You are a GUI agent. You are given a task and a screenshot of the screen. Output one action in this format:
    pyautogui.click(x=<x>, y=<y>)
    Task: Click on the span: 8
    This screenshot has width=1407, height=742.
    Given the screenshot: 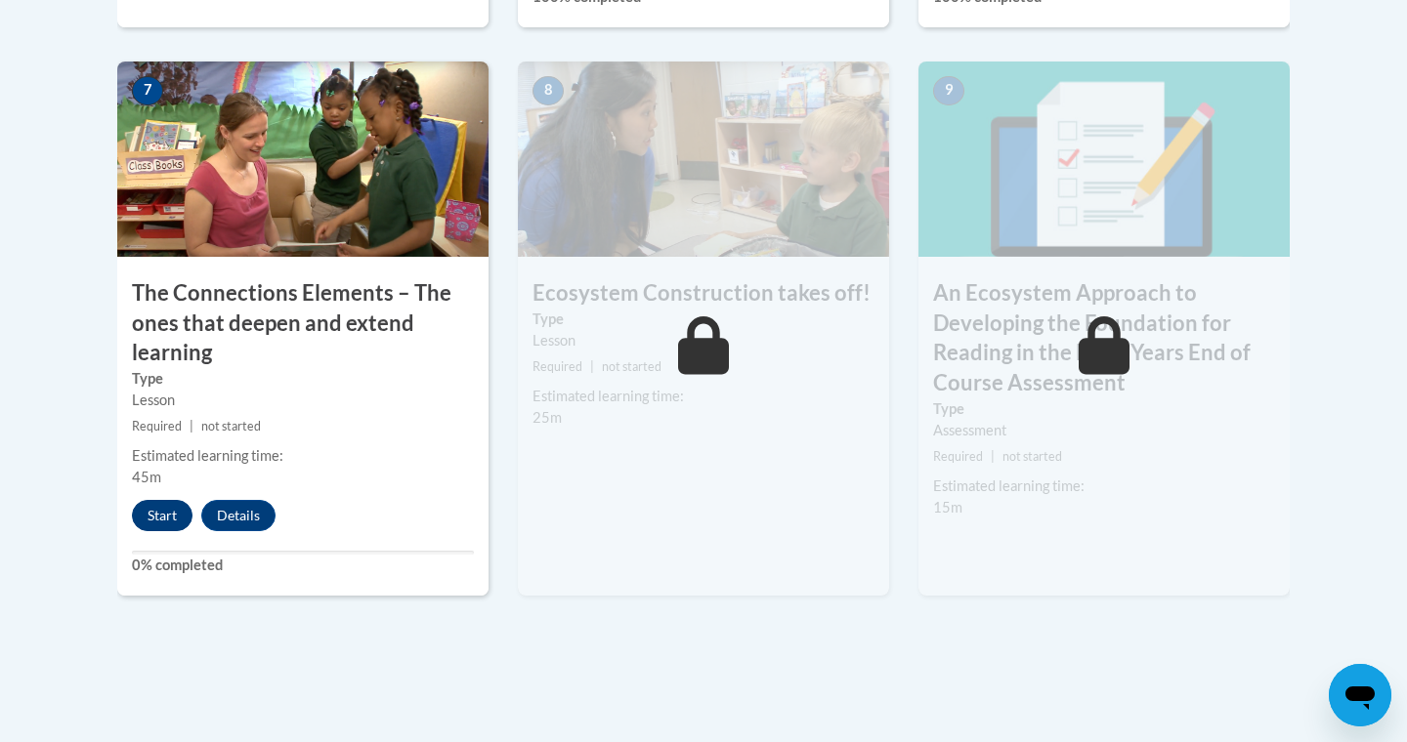 What is the action you would take?
    pyautogui.click(x=548, y=91)
    